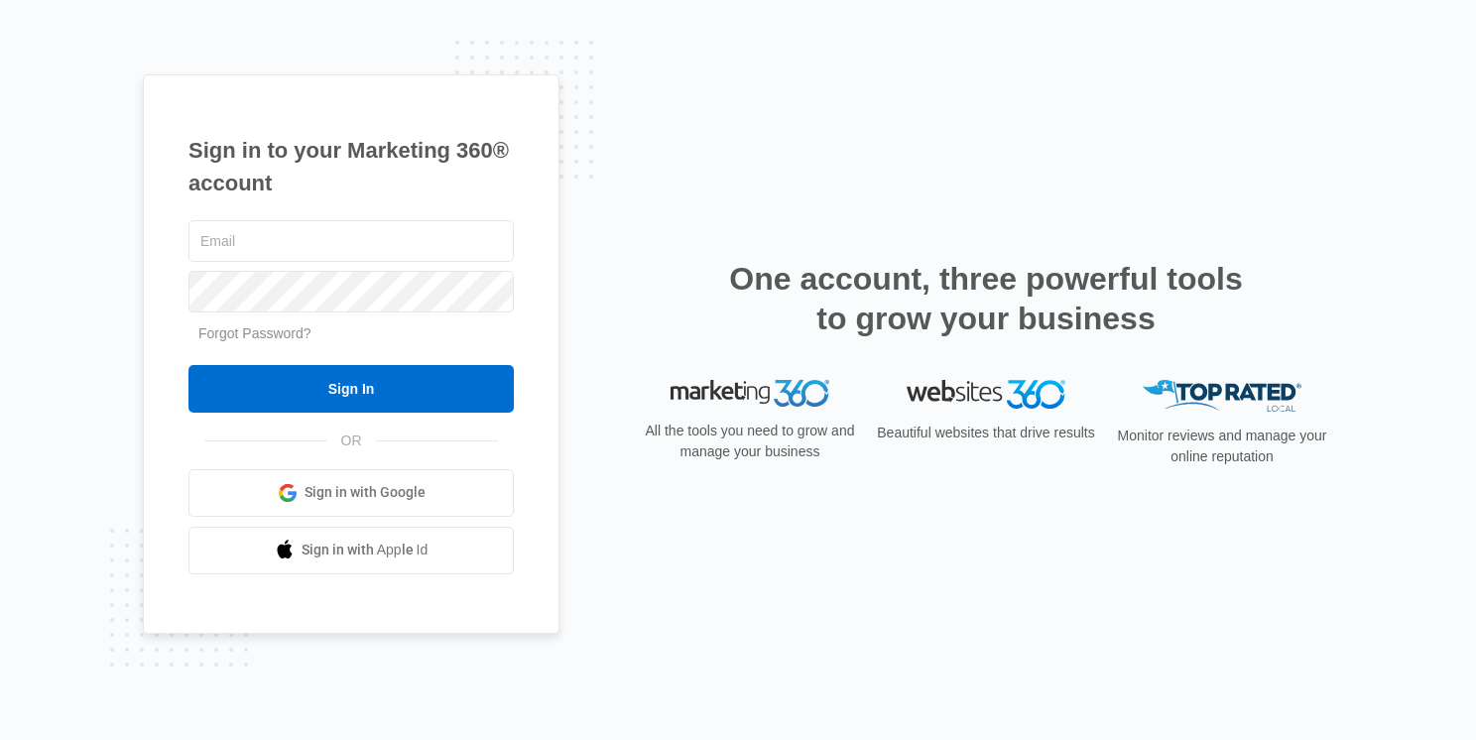 This screenshot has width=1476, height=740. What do you see at coordinates (986, 433) in the screenshot?
I see `p: Beautiful websites that drive results` at bounding box center [986, 433].